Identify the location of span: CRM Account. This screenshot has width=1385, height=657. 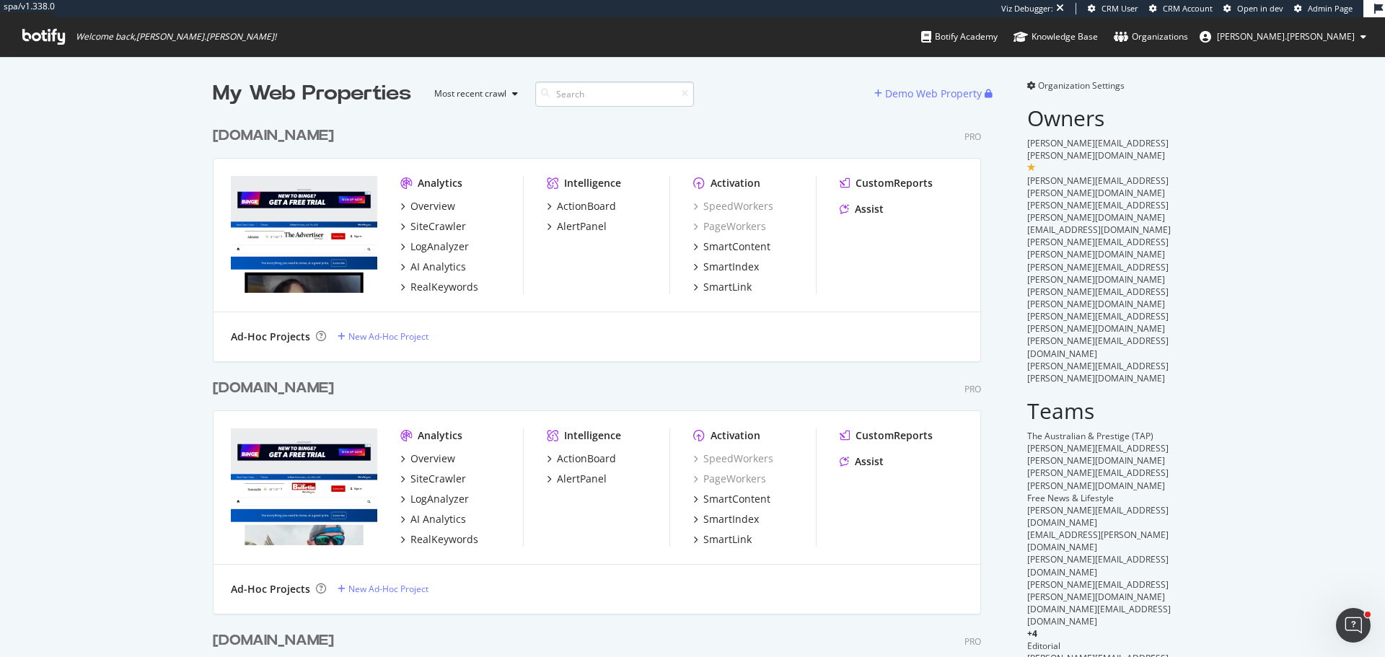
(1188, 8).